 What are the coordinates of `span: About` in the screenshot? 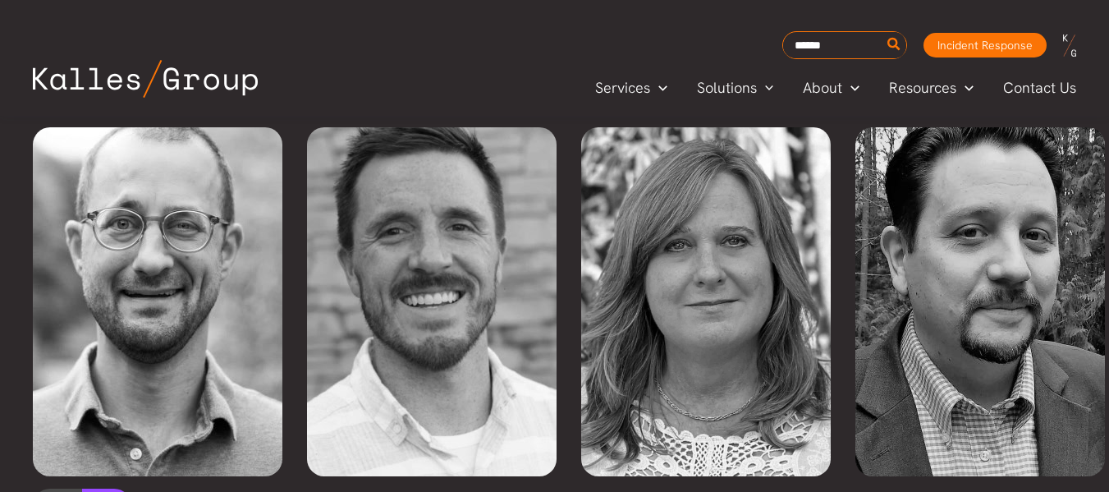 It's located at (823, 88).